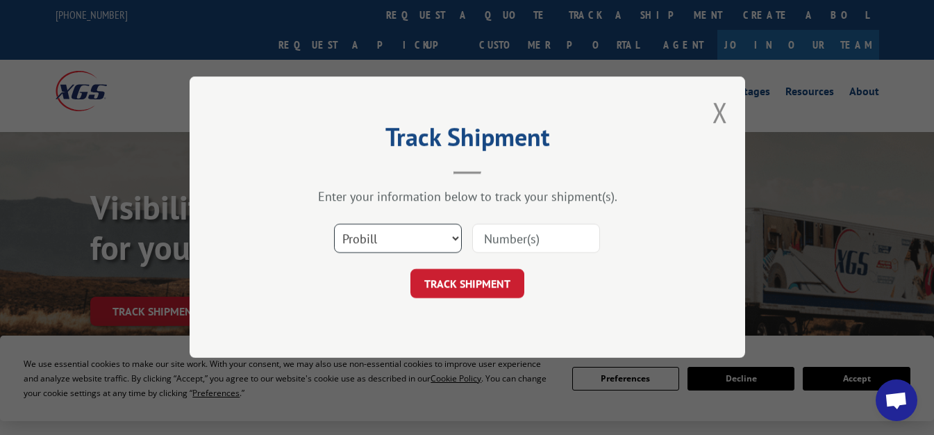 The image size is (934, 435). I want to click on div: Enter your information below to track your shipment(s)., so click(468, 197).